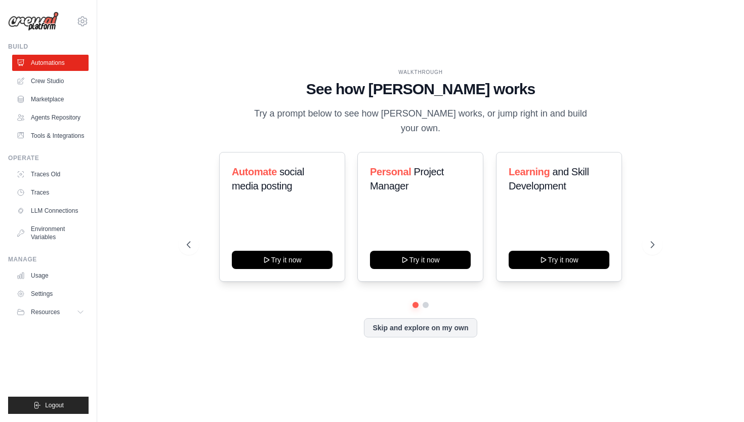 The image size is (744, 422). What do you see at coordinates (50, 312) in the screenshot?
I see `button: Resources` at bounding box center [50, 312].